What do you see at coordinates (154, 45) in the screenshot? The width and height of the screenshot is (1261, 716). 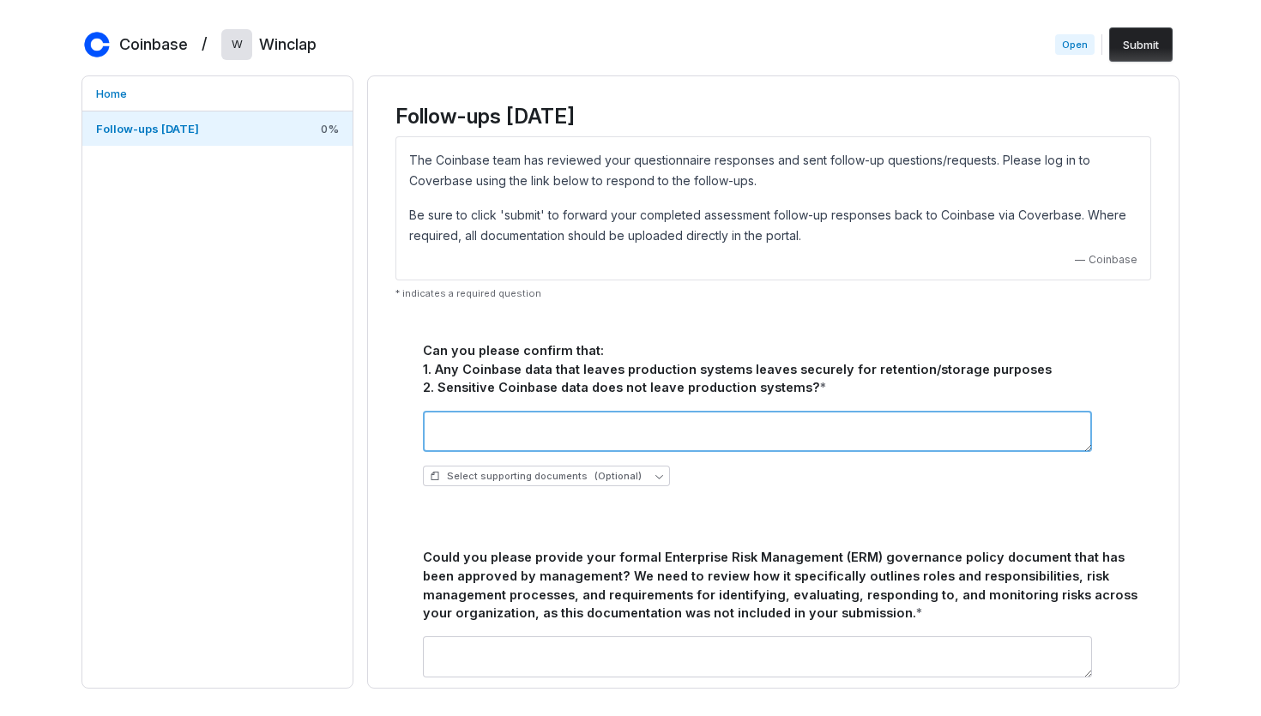 I see `h2: Coinbase` at bounding box center [154, 45].